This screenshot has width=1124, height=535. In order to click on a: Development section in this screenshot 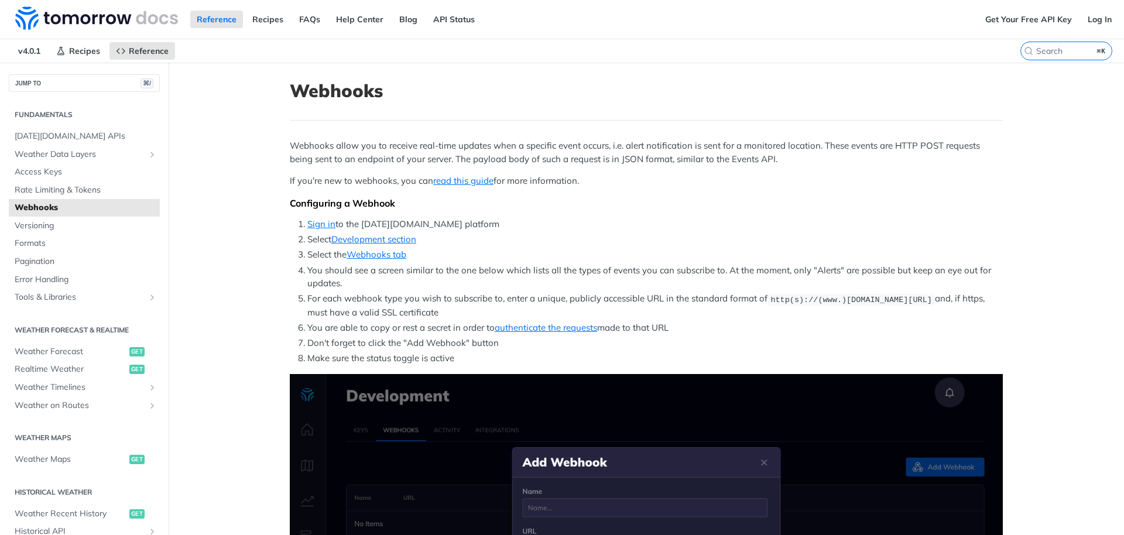, I will do `click(373, 239)`.